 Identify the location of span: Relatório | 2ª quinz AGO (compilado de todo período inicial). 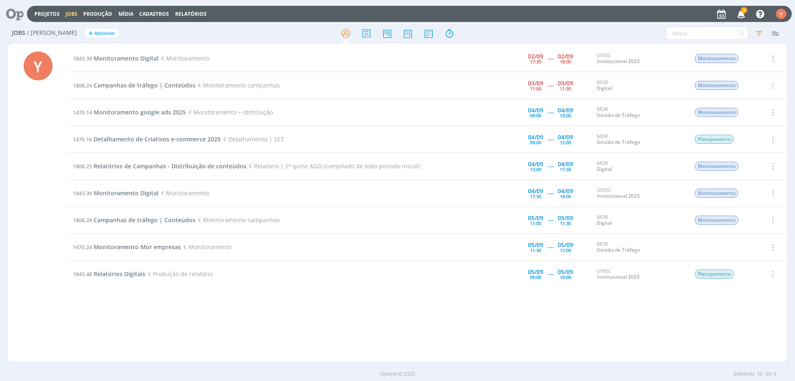
(333, 166).